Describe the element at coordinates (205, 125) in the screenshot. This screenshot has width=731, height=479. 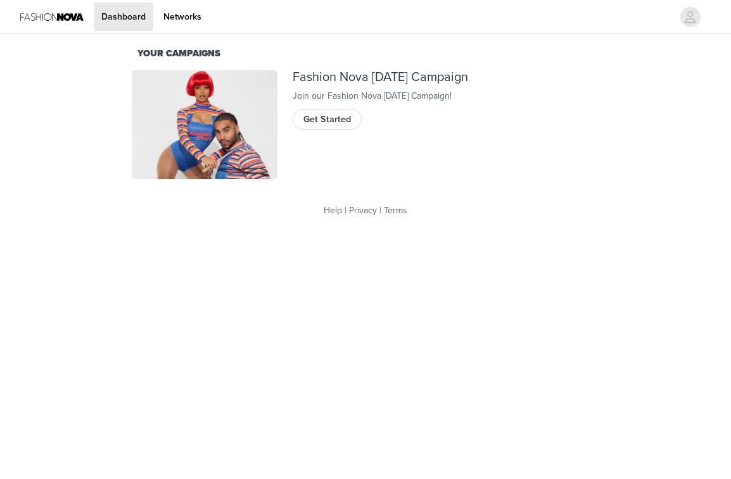
I see `img: Fashion Nova` at that location.